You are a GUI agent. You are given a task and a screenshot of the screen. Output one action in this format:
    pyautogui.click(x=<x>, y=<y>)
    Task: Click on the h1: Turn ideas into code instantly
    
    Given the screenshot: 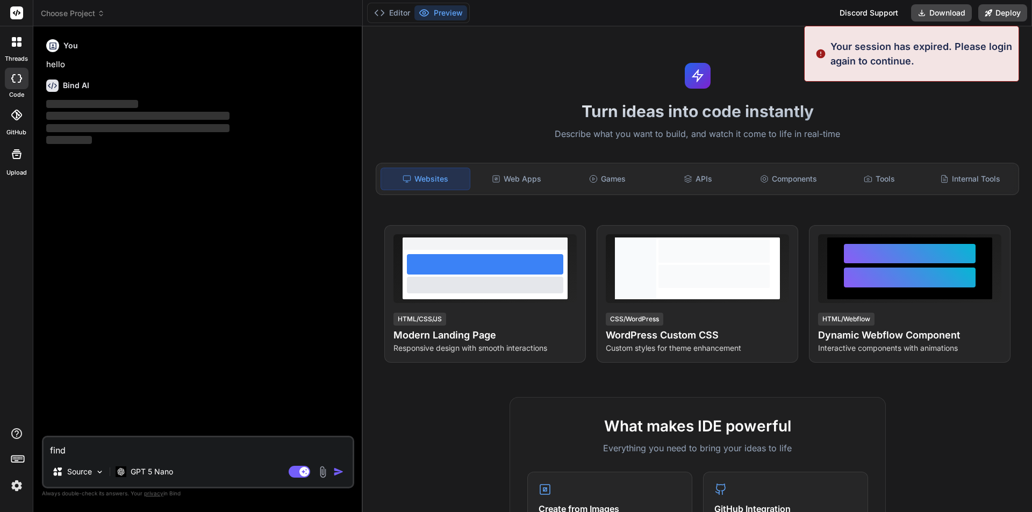 What is the action you would take?
    pyautogui.click(x=697, y=111)
    